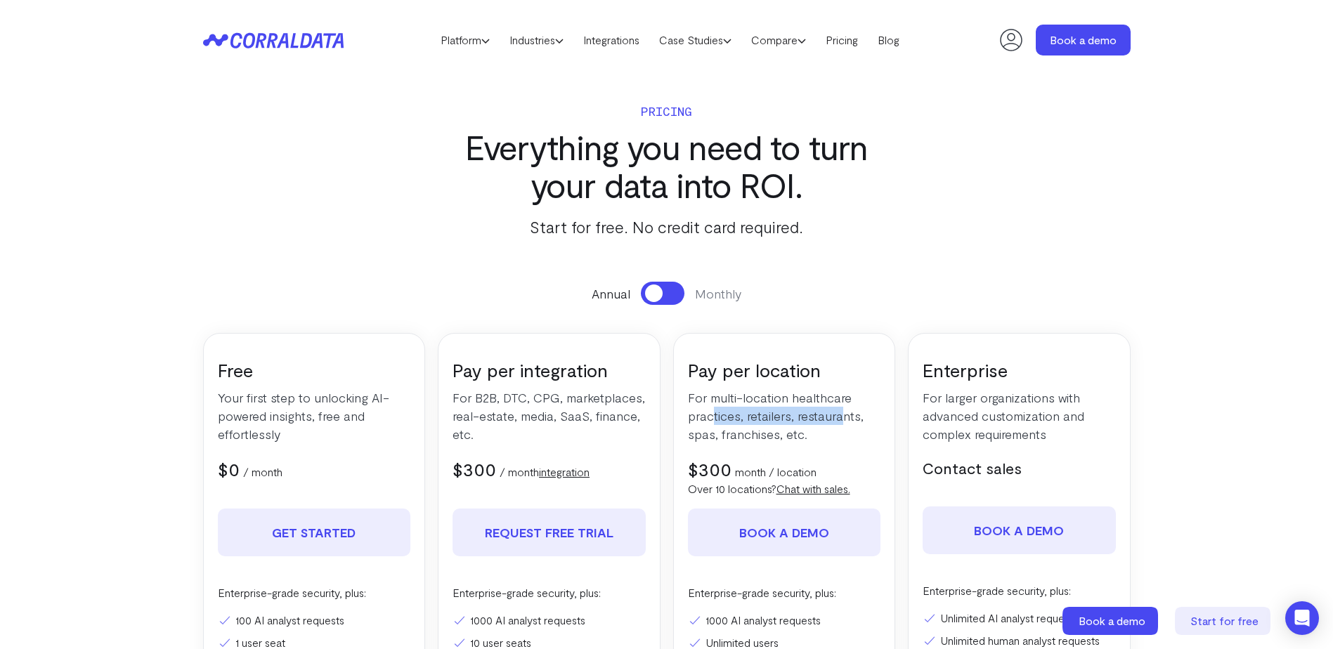 This screenshot has height=649, width=1333. Describe the element at coordinates (549, 369) in the screenshot. I see `h3: Pay per integration` at that location.